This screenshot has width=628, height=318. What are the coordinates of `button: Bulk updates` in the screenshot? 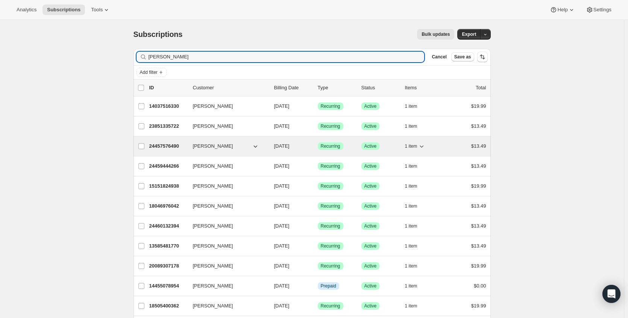 It's located at (436, 34).